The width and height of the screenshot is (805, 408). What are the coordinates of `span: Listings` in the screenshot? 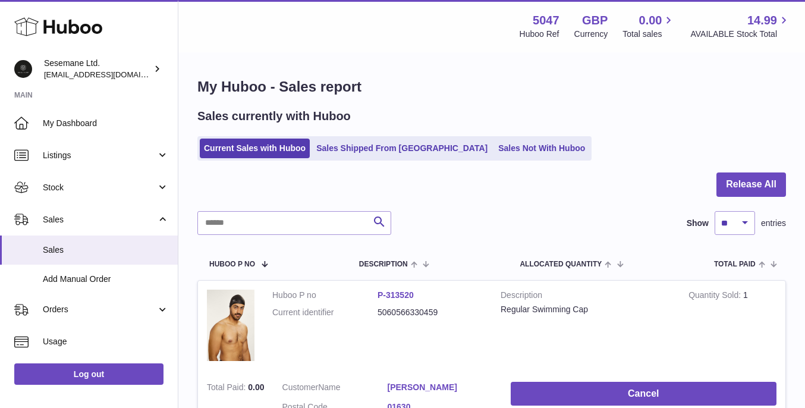 It's located at (99, 155).